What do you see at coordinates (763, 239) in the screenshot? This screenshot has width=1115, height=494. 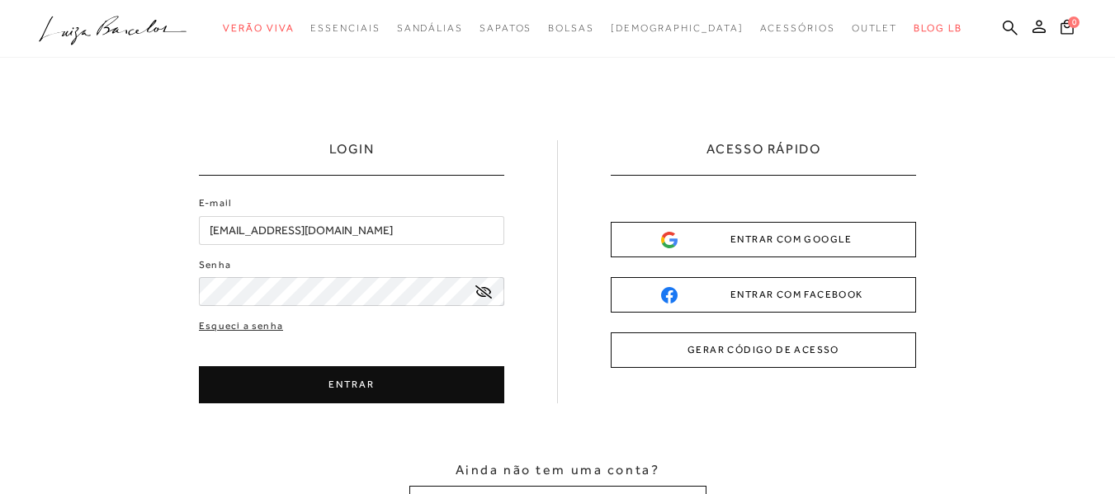 I see `div: ENTRAR COM GOOGLE` at bounding box center [763, 239].